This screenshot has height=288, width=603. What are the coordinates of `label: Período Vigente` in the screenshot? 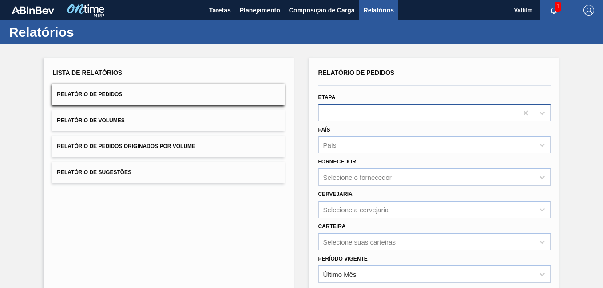 It's located at (343, 259).